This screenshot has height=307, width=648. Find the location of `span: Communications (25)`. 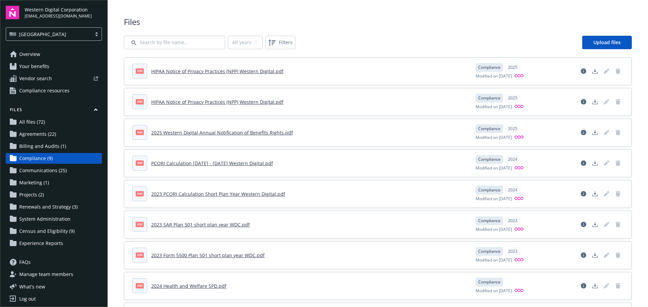

span: Communications (25) is located at coordinates (43, 171).